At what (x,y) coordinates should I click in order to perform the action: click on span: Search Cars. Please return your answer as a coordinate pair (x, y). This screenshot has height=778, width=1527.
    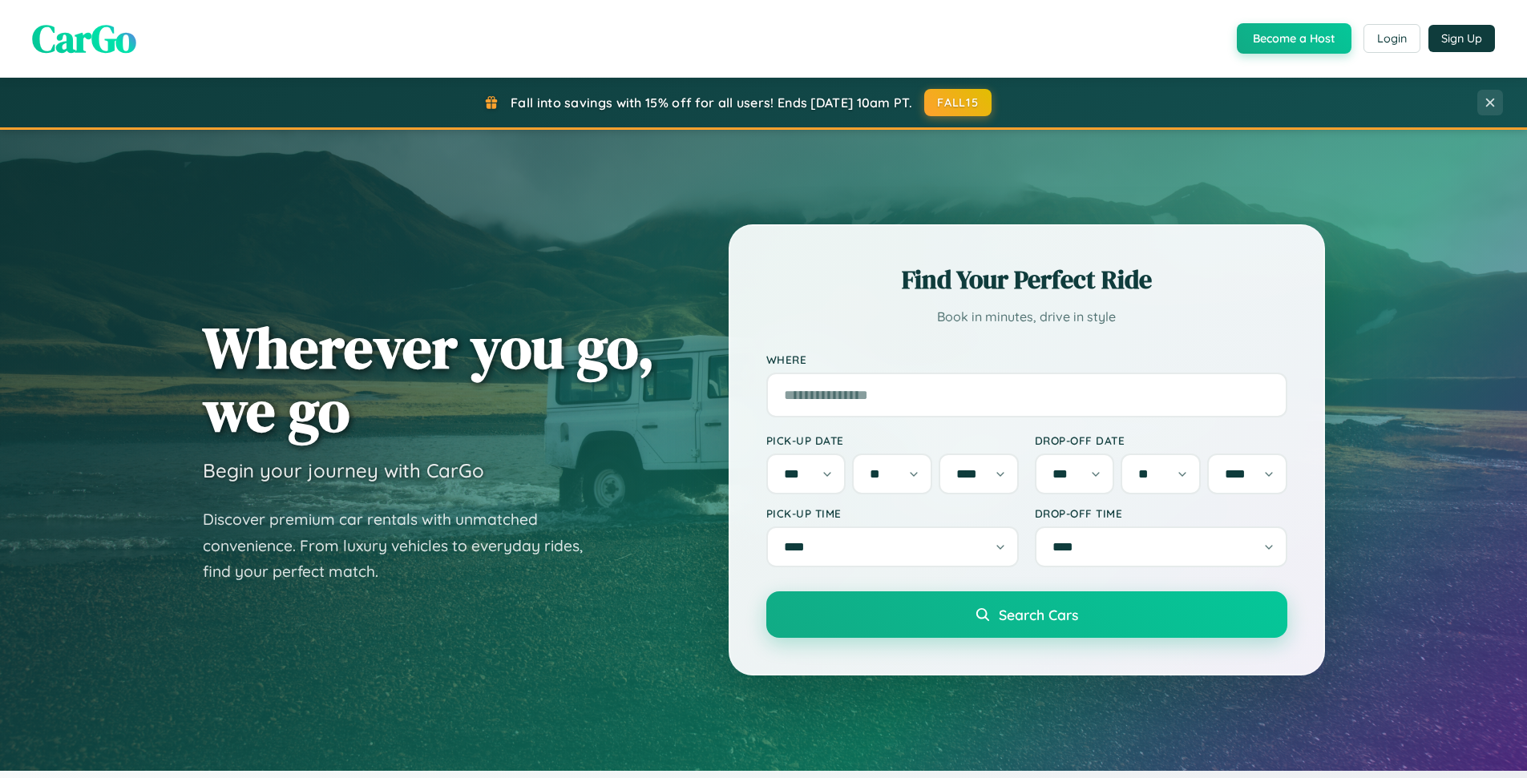
    Looking at the image, I should click on (1038, 615).